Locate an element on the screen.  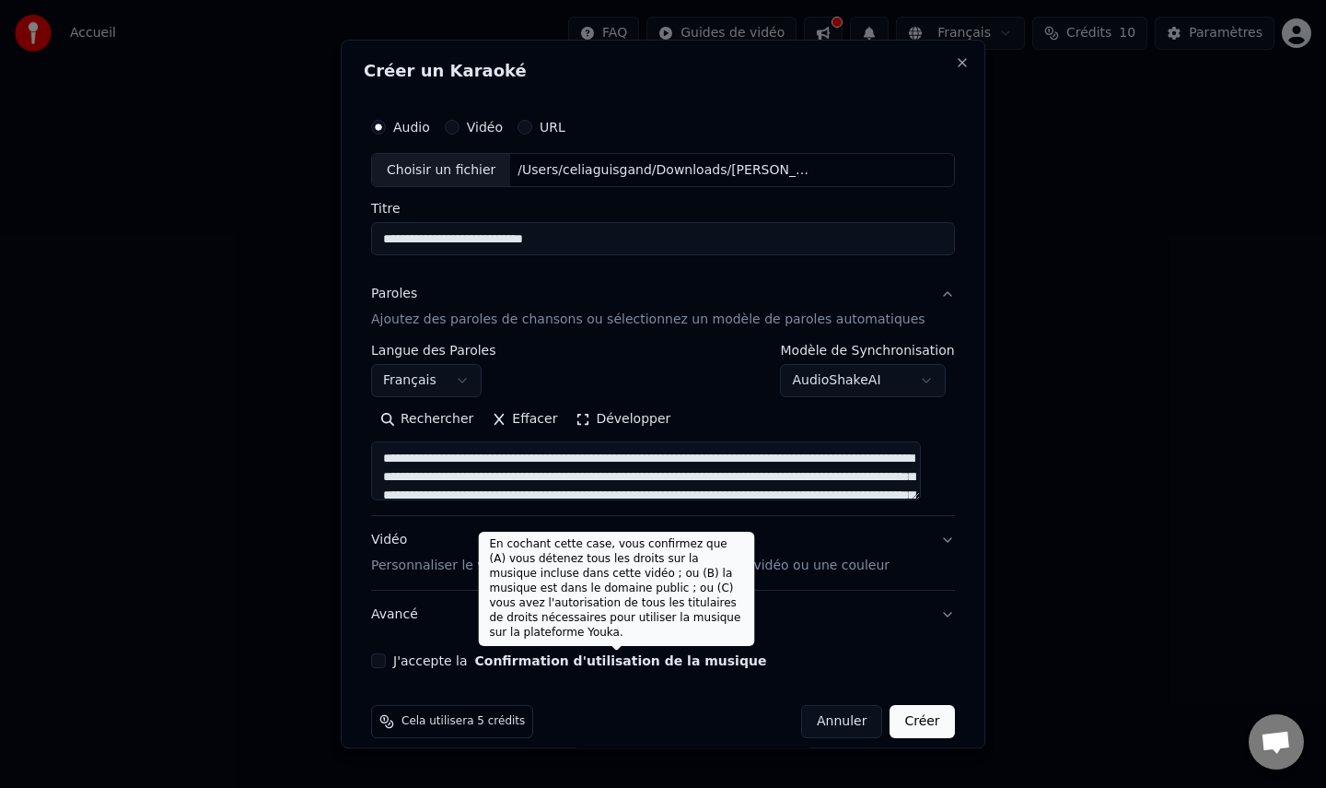
button: Créer is located at coordinates (923, 722).